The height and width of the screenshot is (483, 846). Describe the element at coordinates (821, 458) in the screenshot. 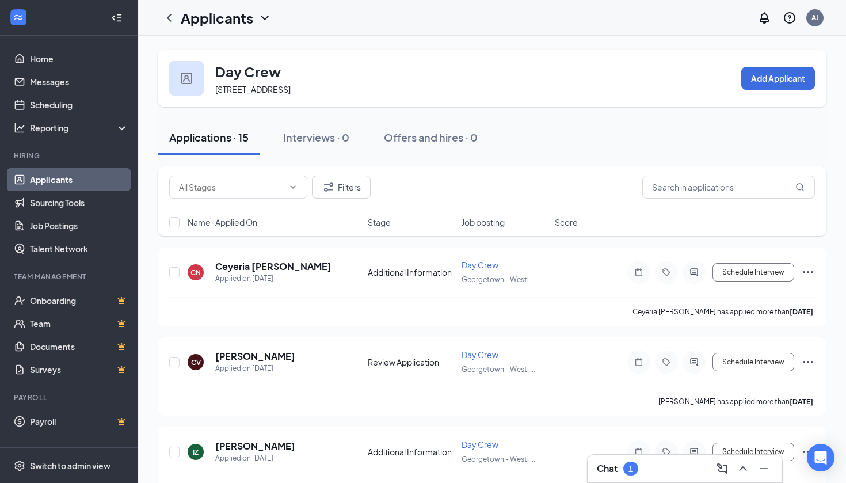

I see `div: Open Intercom Messenger` at that location.